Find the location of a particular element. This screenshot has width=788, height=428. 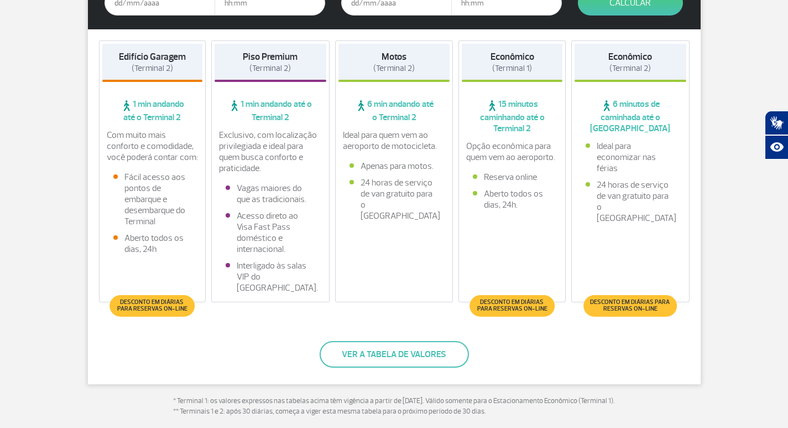

li: Apenas para motos. is located at coordinates (394, 166).